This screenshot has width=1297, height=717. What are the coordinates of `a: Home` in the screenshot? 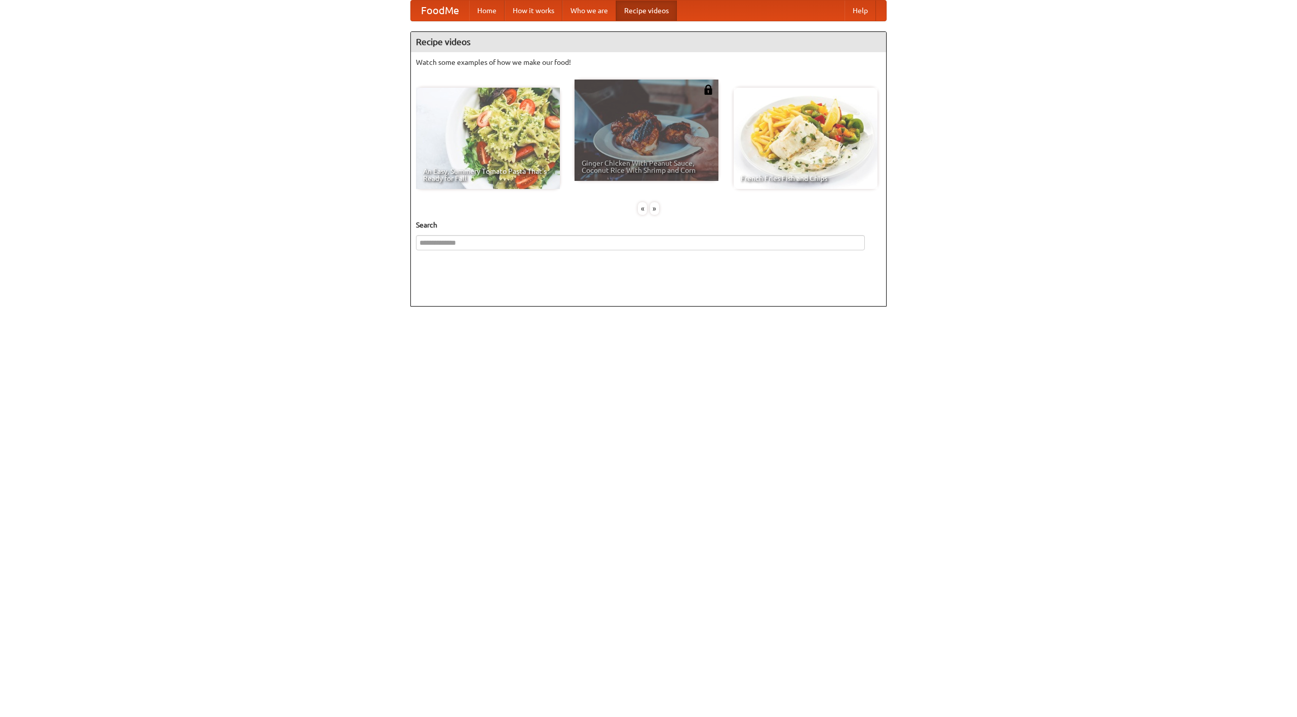 It's located at (487, 11).